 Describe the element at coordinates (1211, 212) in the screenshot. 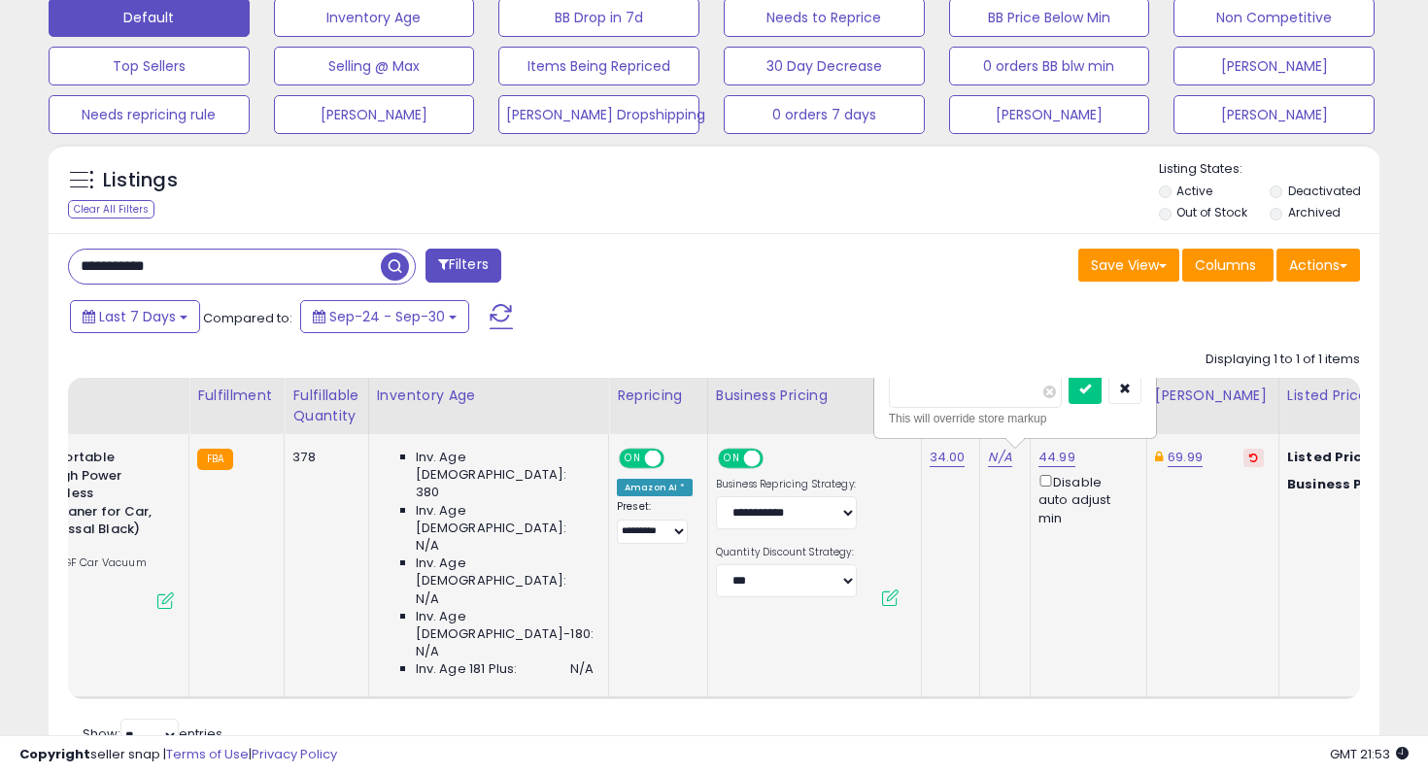

I see `label: Out of Stock` at that location.